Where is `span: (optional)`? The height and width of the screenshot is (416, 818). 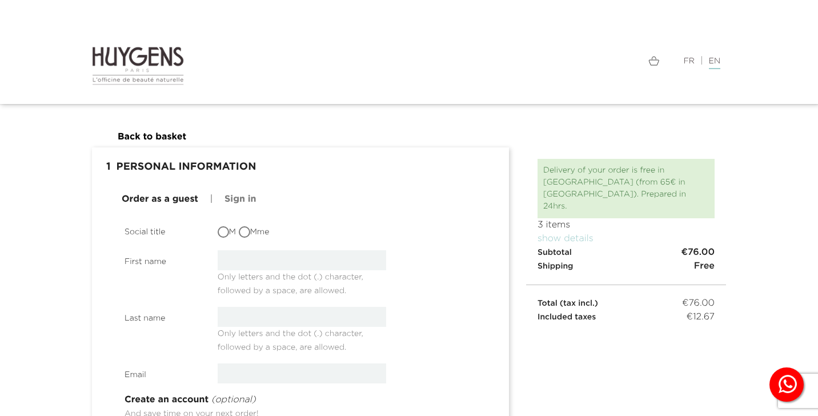
span: (optional) is located at coordinates (234, 400).